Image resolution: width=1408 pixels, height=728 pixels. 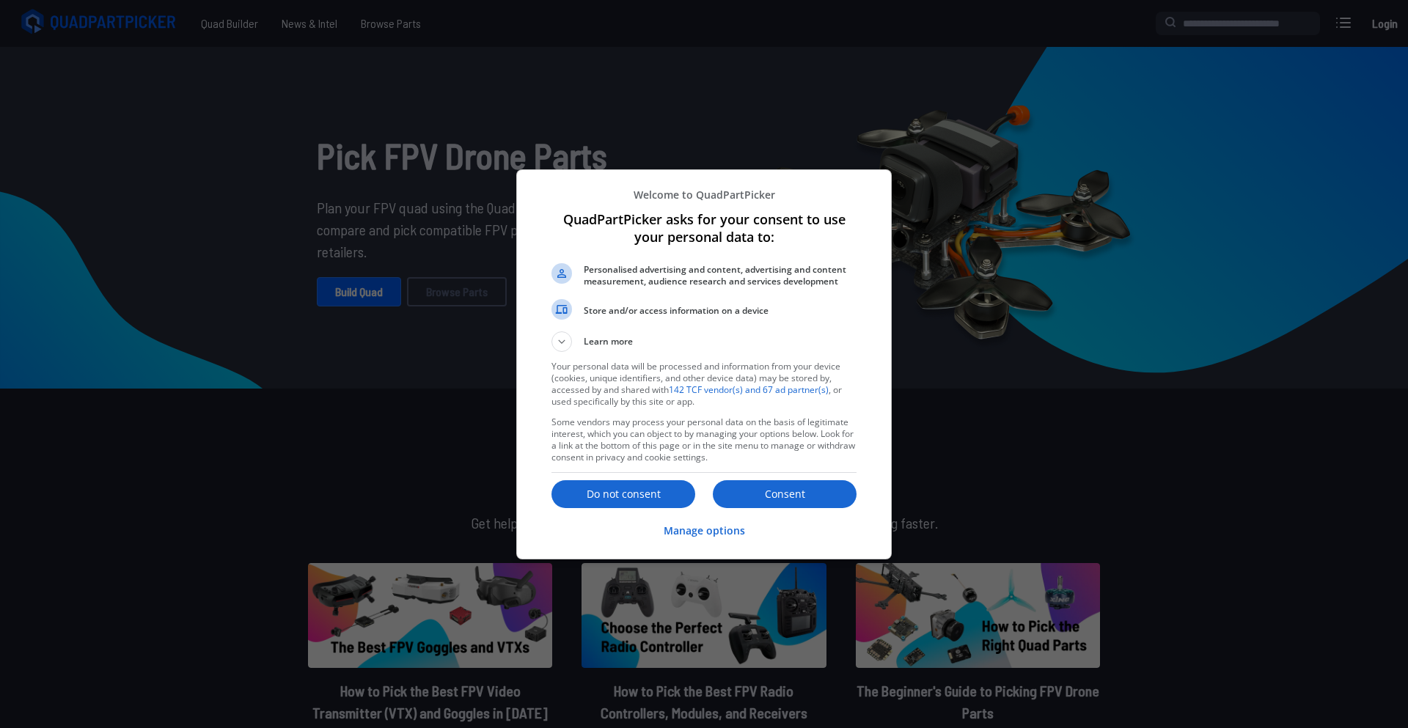 I want to click on button: Consent, so click(x=785, y=494).